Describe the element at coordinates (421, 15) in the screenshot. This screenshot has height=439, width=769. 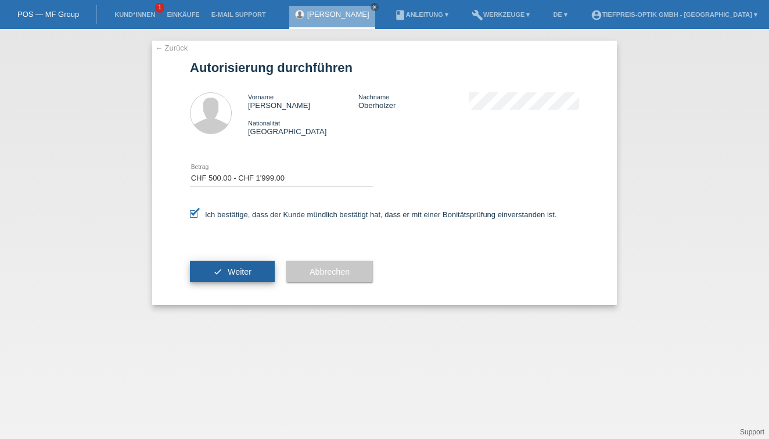
I see `a: bookAnleitung ▾` at that location.